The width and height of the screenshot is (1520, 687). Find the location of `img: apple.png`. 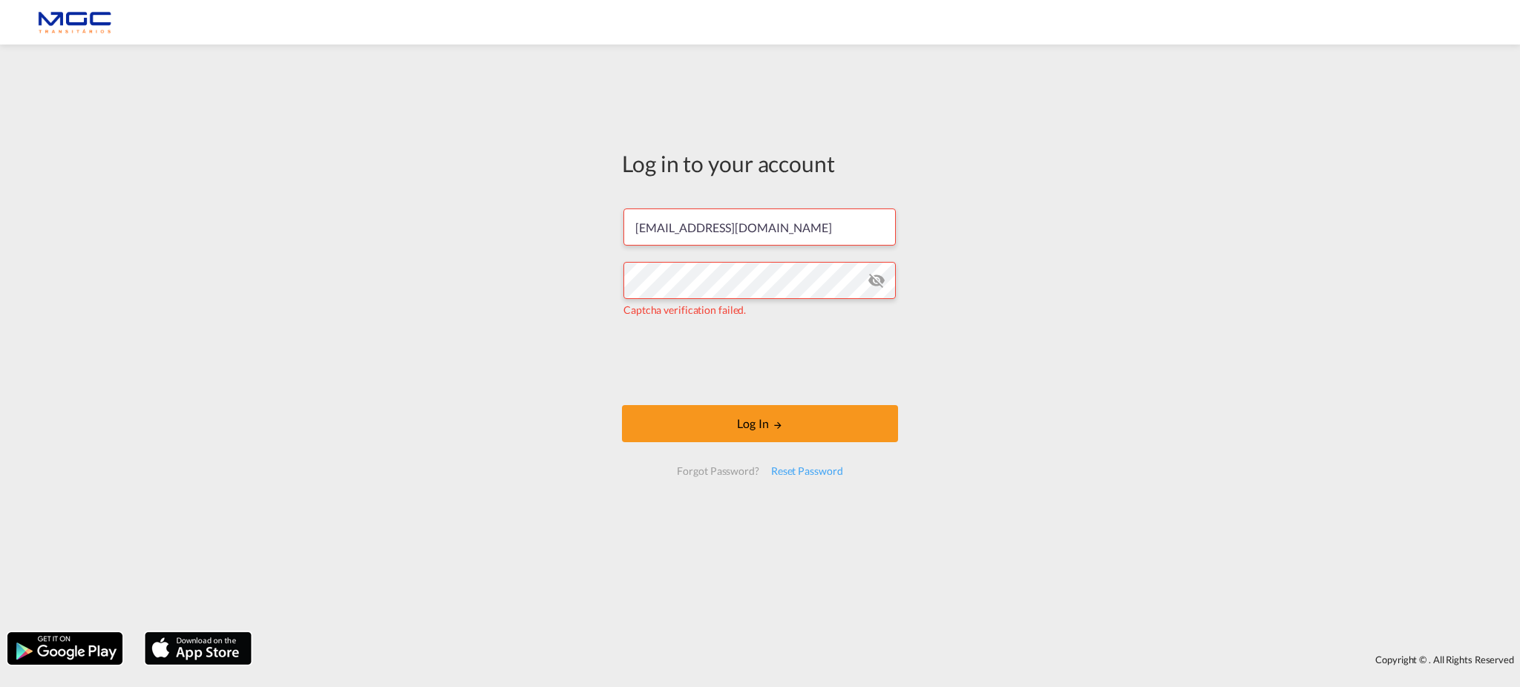

img: apple.png is located at coordinates (198, 649).